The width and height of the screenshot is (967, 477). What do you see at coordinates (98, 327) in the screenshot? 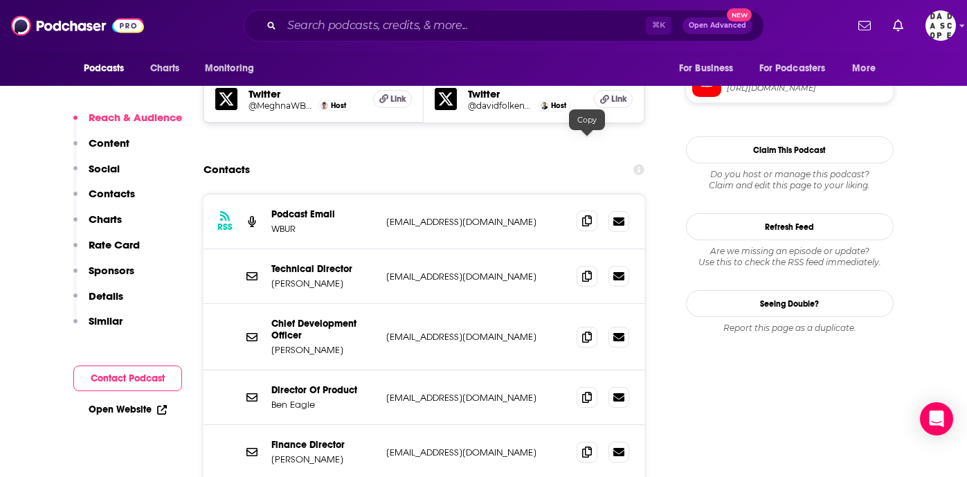
I see `button: Similar` at bounding box center [98, 327].